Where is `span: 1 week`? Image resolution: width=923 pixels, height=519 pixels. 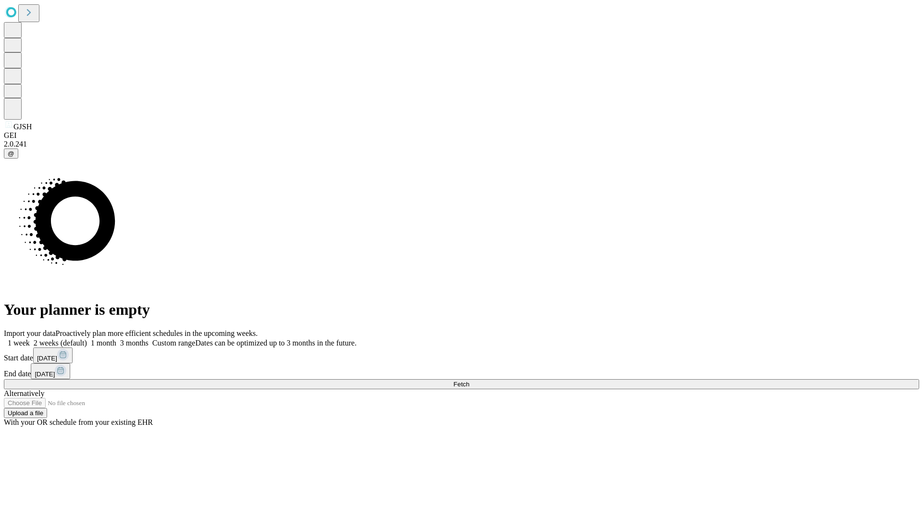 span: 1 week is located at coordinates (19, 343).